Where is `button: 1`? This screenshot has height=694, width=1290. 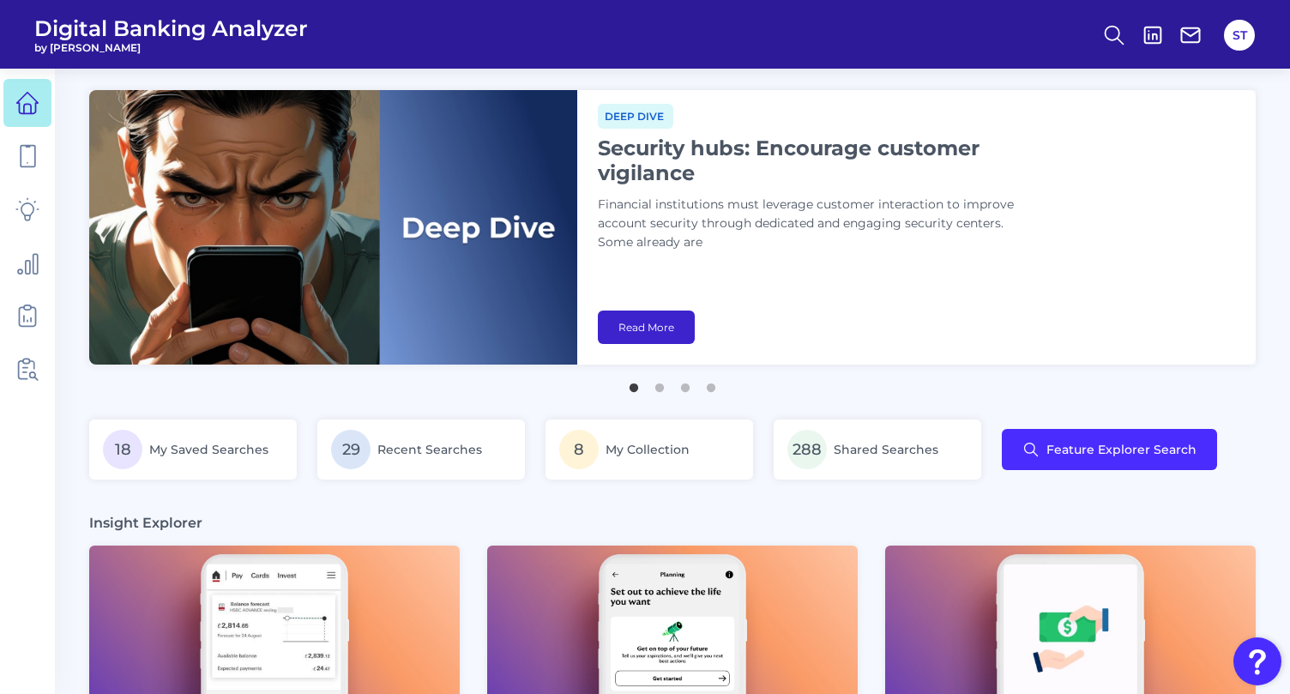 button: 1 is located at coordinates (634, 384).